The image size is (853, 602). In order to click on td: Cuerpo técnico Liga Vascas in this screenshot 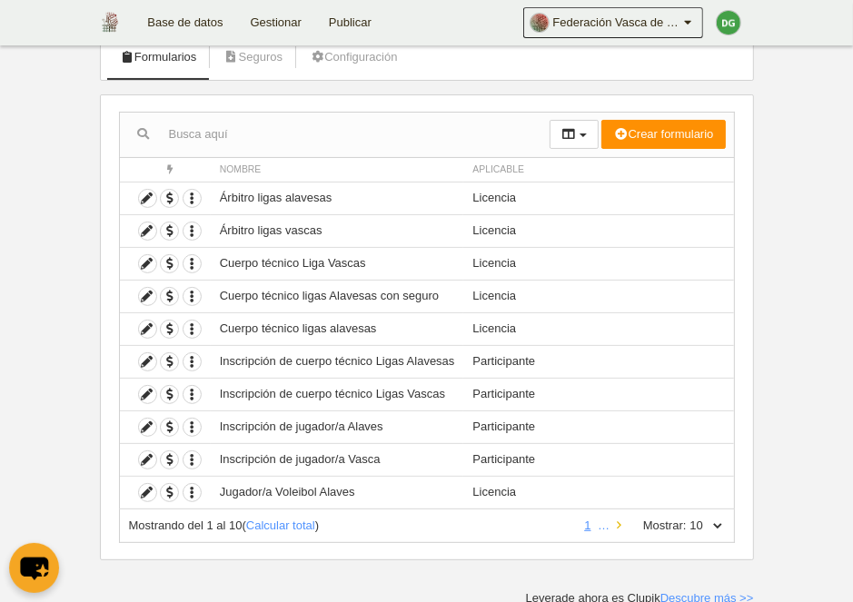, I will do `click(337, 263)`.